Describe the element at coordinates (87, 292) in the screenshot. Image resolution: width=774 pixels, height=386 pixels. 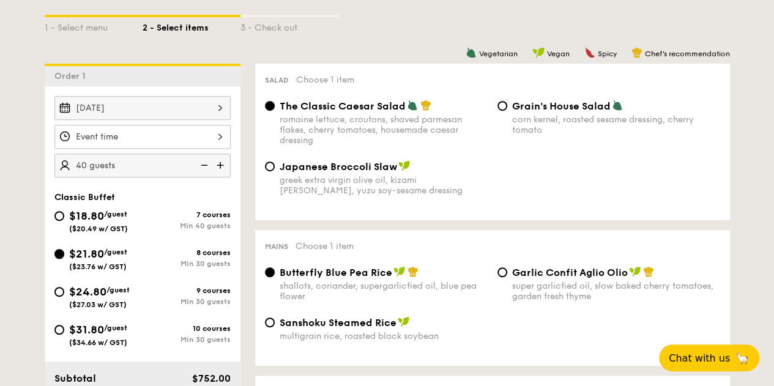
I see `span: $24.80` at that location.